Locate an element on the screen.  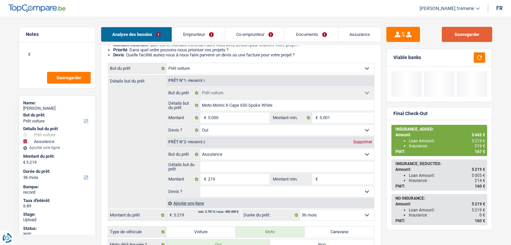
div: Prêt n°1 is located at coordinates (187, 81).